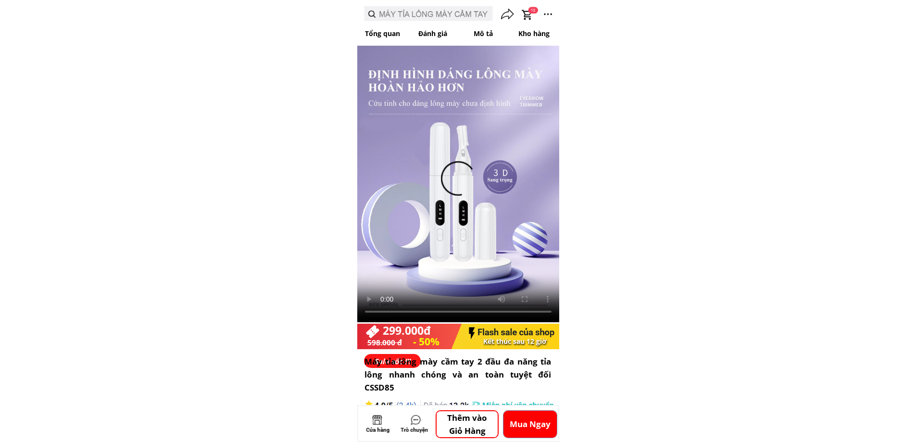 Image resolution: width=916 pixels, height=442 pixels. What do you see at coordinates (515, 341) in the screenshot?
I see `div: Kết thúc sau 12 giờ` at bounding box center [515, 341].